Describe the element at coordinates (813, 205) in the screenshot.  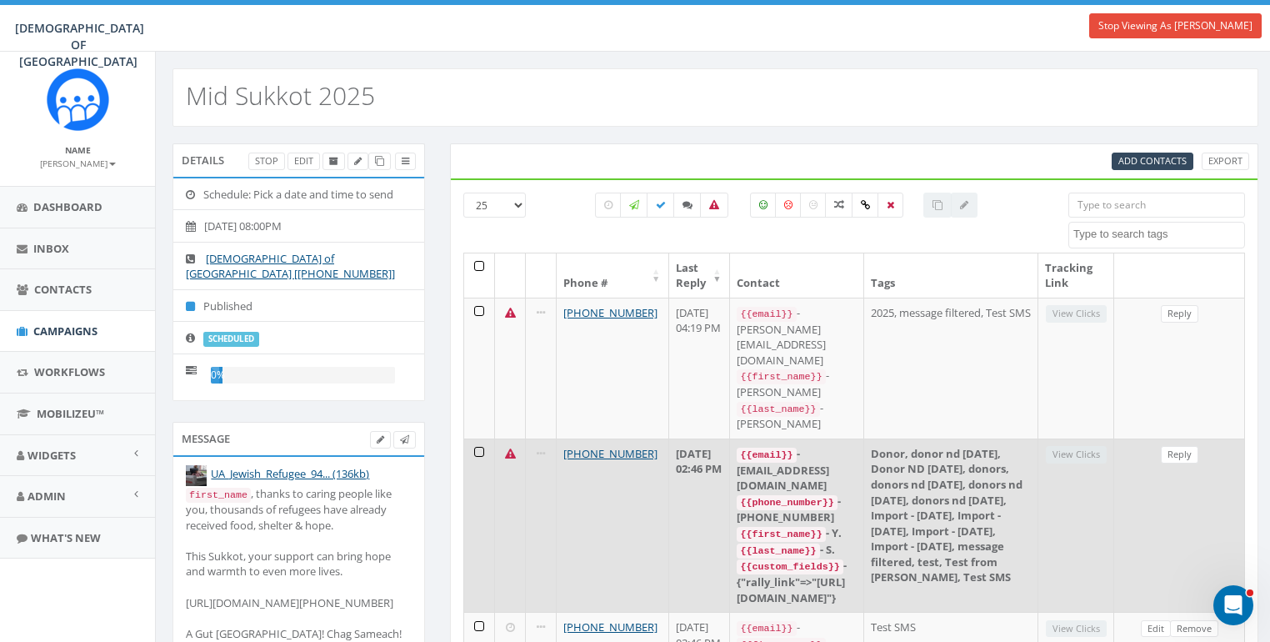
I see `label: Neutral` at that location.